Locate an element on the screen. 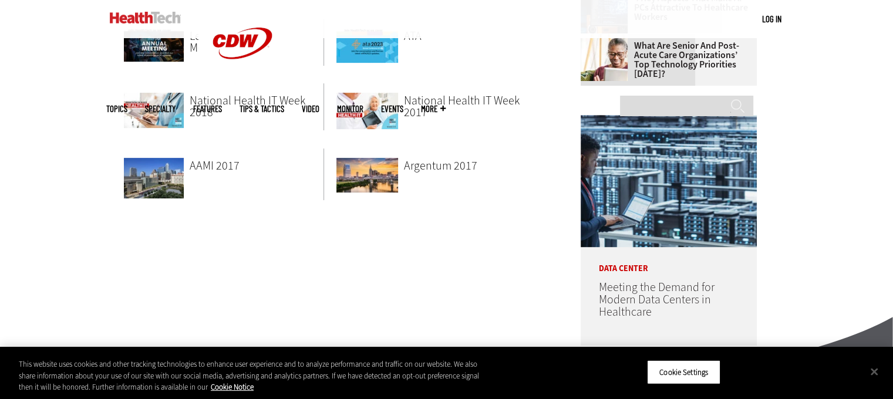 The height and width of the screenshot is (399, 893). span: Argentum 2017 is located at coordinates (440, 166).